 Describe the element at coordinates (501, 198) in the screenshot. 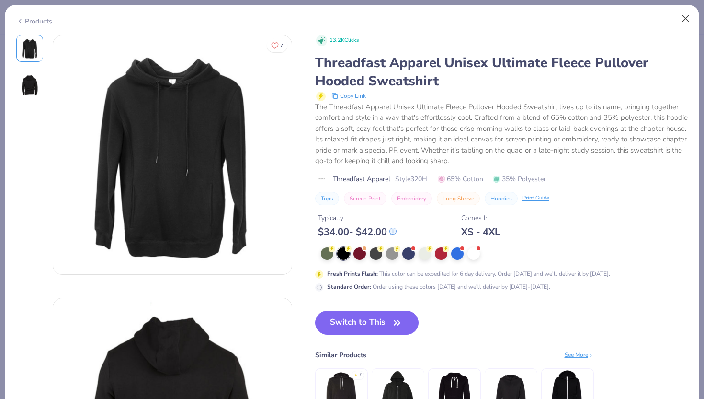

I see `button: Hoodies` at that location.